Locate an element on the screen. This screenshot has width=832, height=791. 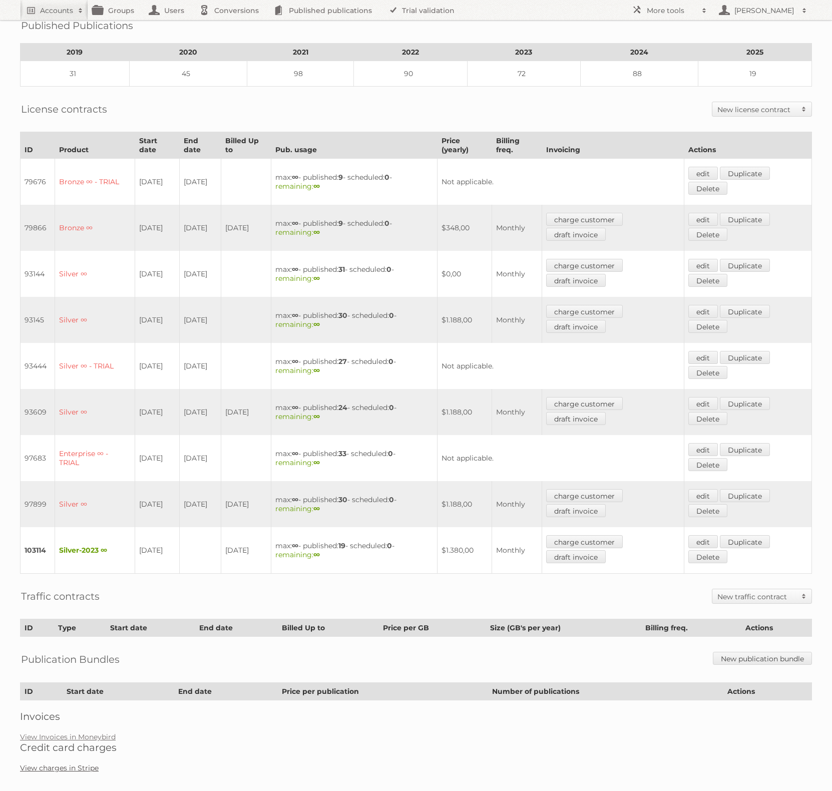
th: Product is located at coordinates (95, 145).